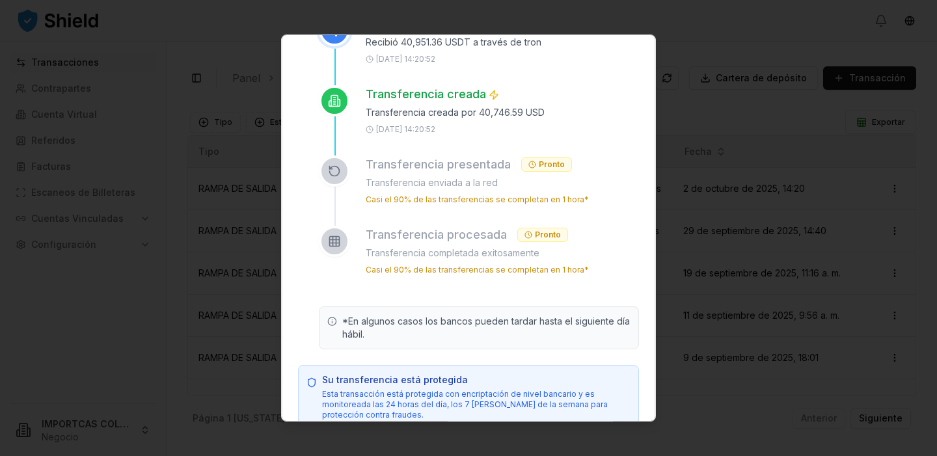 The image size is (937, 456). Describe the element at coordinates (436, 234) in the screenshot. I see `font: Transferencia procesada` at that location.